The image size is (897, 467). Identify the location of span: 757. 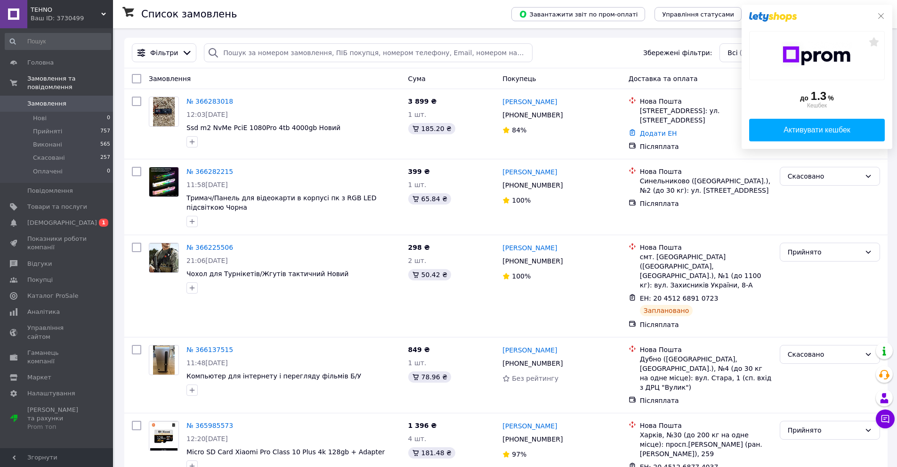
(105, 131).